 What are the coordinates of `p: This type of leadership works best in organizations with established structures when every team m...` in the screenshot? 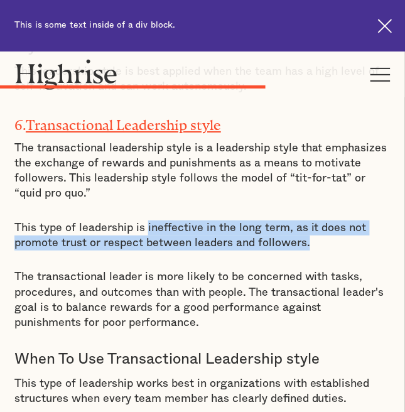 It's located at (202, 391).